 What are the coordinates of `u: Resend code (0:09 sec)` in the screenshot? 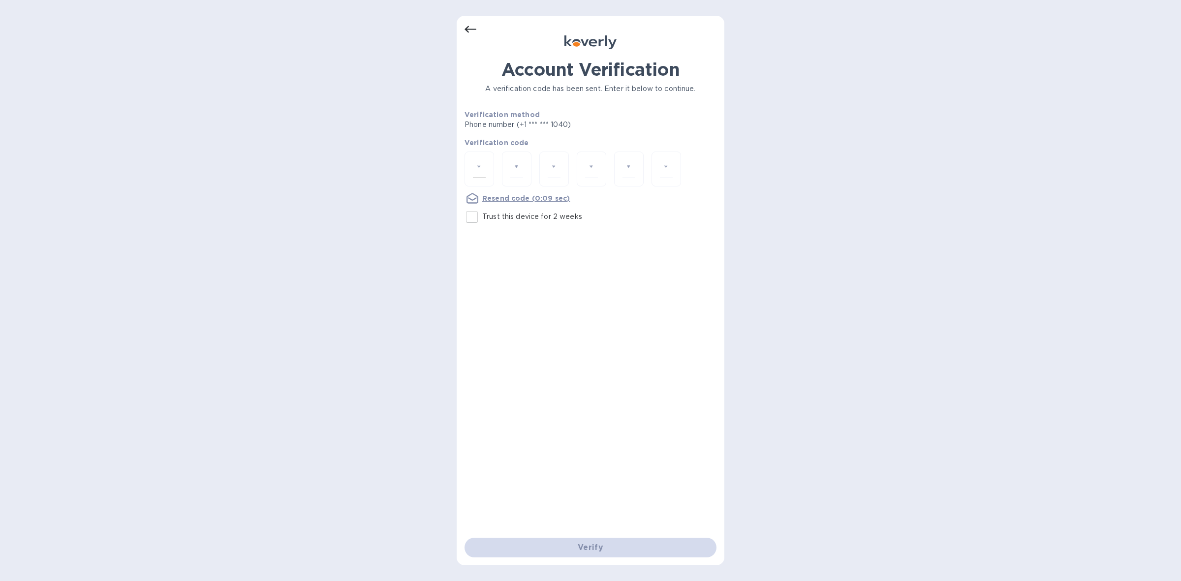 It's located at (526, 198).